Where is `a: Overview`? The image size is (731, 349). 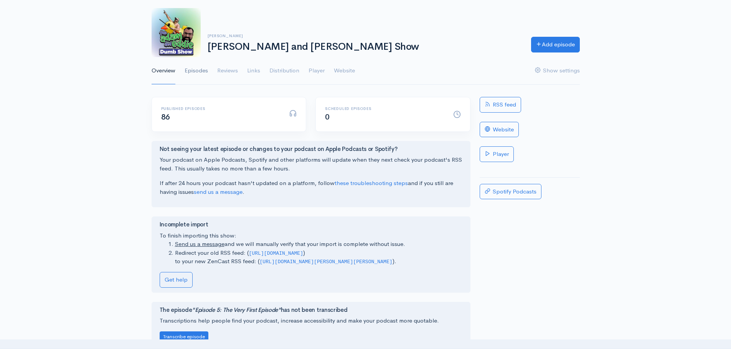 a: Overview is located at coordinates (163, 71).